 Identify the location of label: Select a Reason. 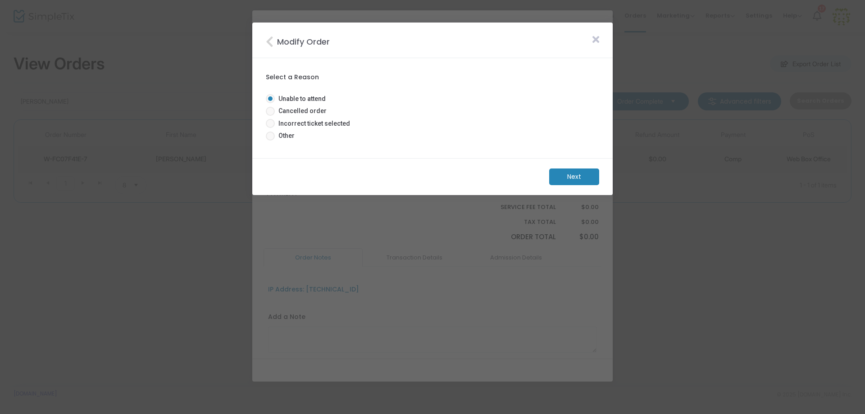
(433, 77).